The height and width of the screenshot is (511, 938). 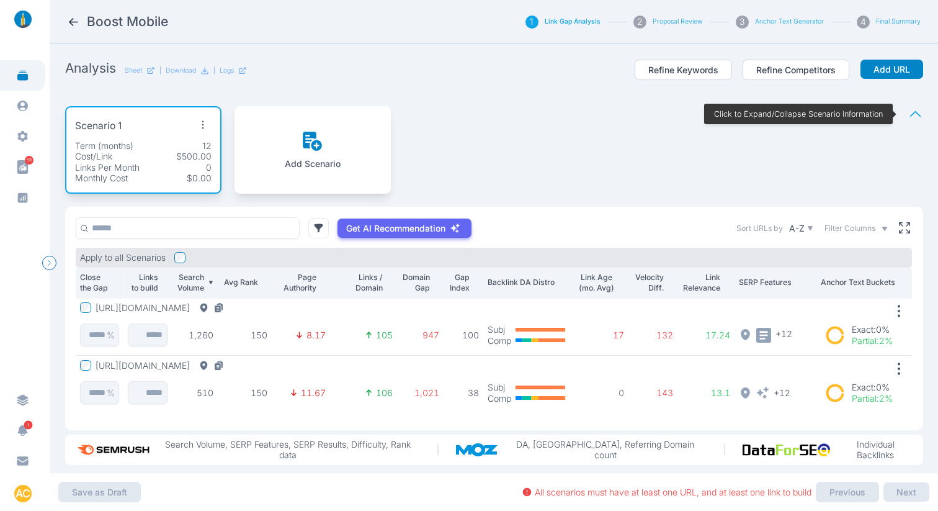 What do you see at coordinates (875, 449) in the screenshot?
I see `p: Individual Backlinks` at bounding box center [875, 449].